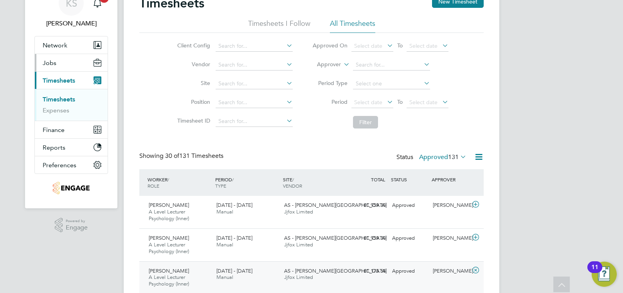  I want to click on span: Preferences, so click(60, 165).